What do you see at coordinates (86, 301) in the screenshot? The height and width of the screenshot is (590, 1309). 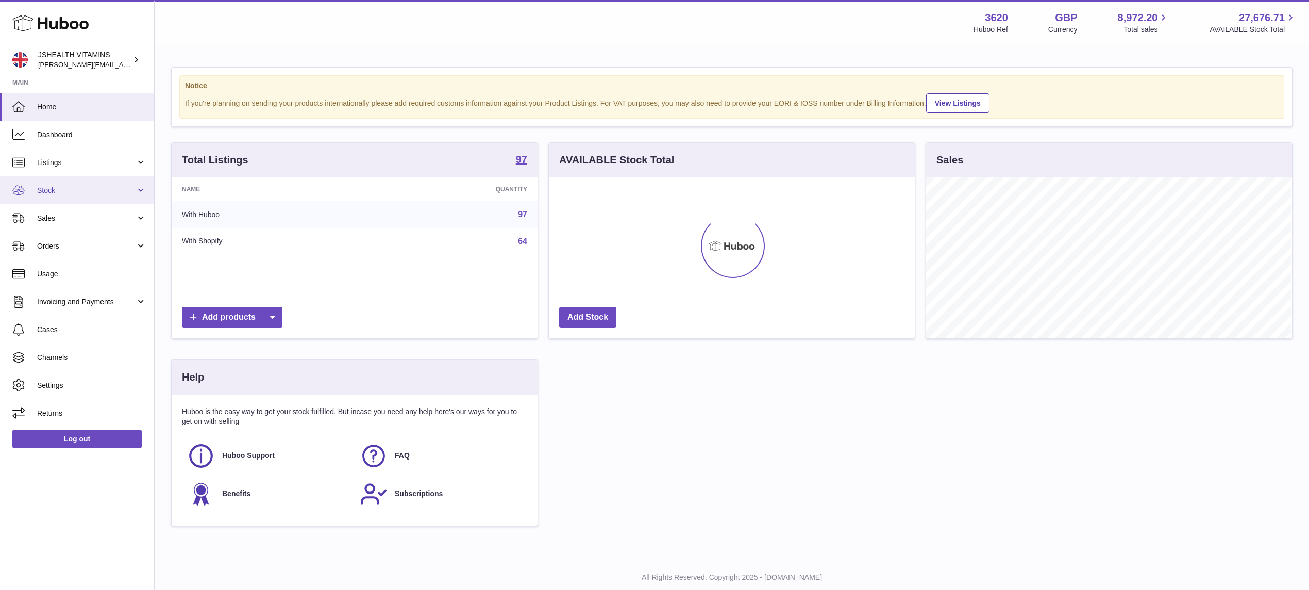 I see `span: Invoicing and Payments` at bounding box center [86, 301].